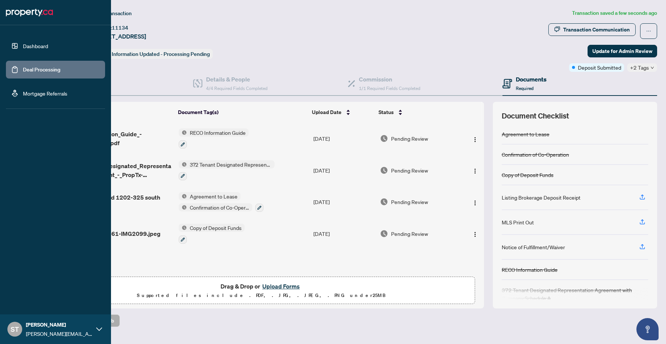 This screenshot has height=344, width=666. I want to click on div: RECO Information Guide, so click(529, 269).